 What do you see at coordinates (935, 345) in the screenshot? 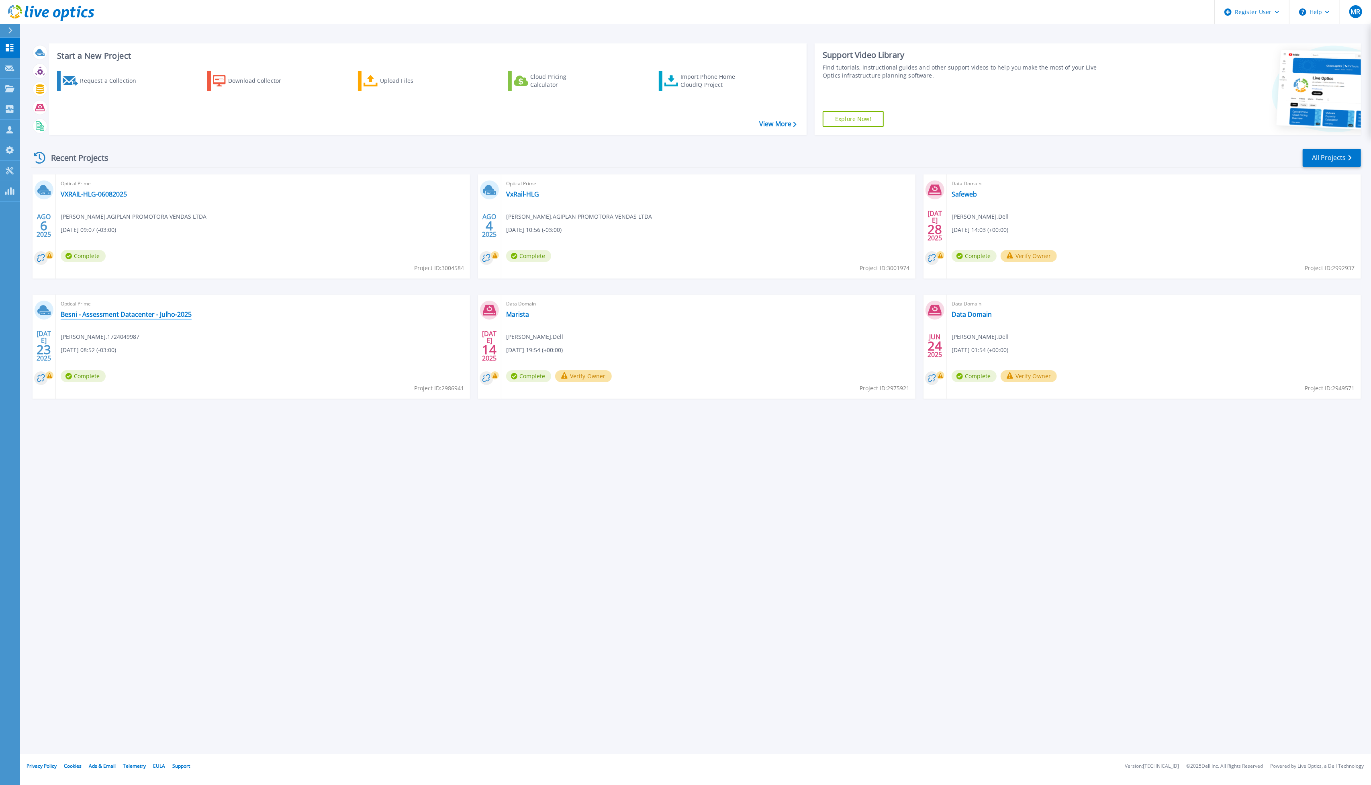
I see `span: 24` at bounding box center [935, 345].